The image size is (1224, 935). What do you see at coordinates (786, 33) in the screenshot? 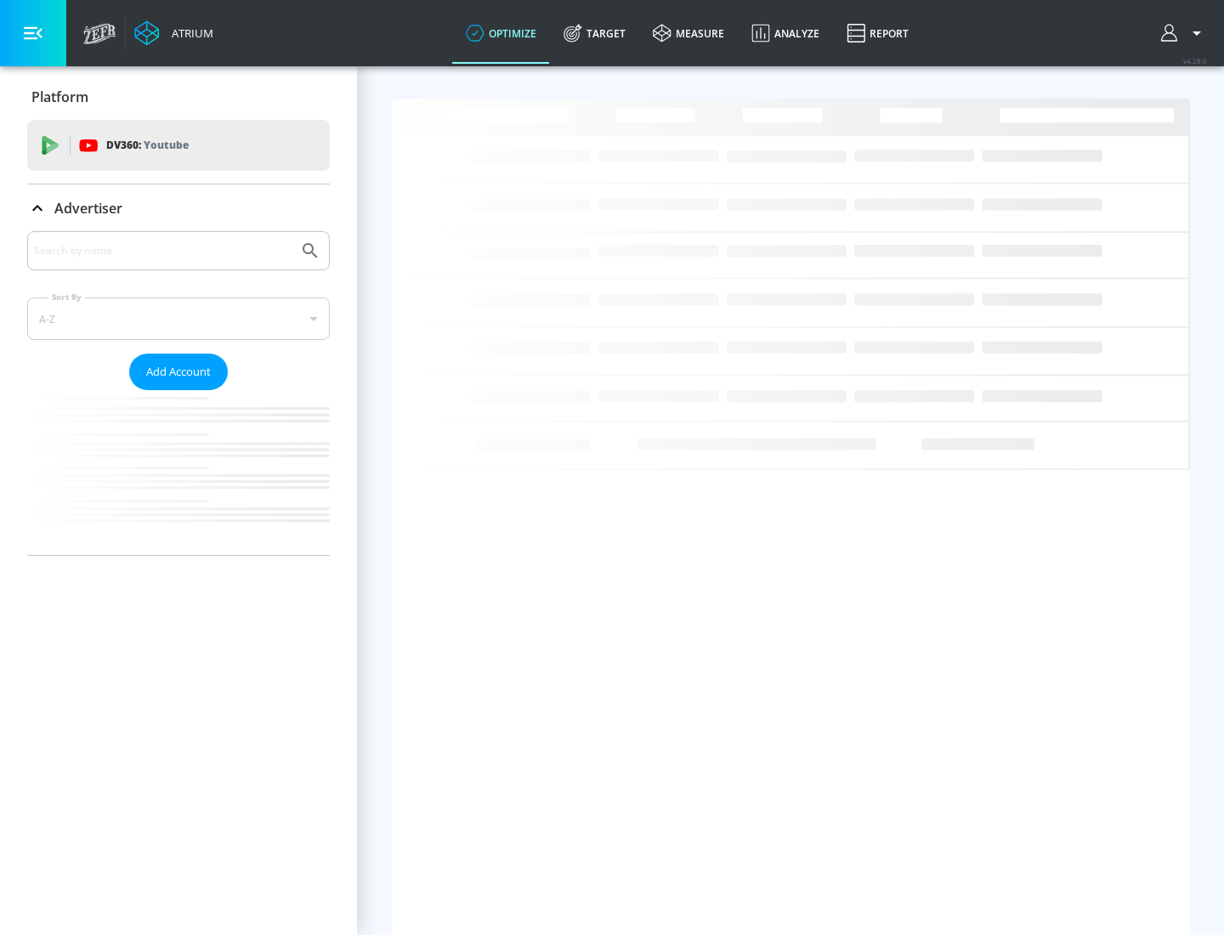
I see `a: Analyze` at bounding box center [786, 33].